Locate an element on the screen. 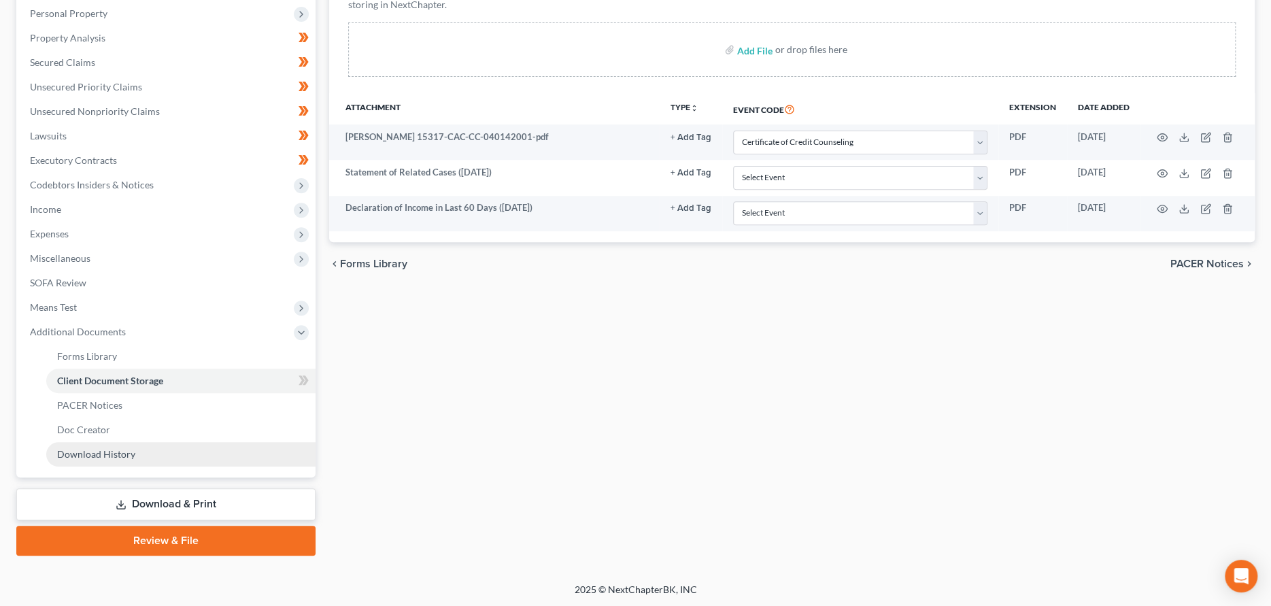 Image resolution: width=1271 pixels, height=606 pixels. span: Additional Documents is located at coordinates (78, 331).